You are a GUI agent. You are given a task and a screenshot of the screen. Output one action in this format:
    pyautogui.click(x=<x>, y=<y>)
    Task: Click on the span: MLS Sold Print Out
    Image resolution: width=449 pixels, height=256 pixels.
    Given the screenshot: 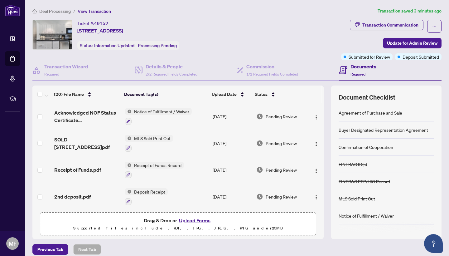 What is the action you would take?
    pyautogui.click(x=152, y=138)
    